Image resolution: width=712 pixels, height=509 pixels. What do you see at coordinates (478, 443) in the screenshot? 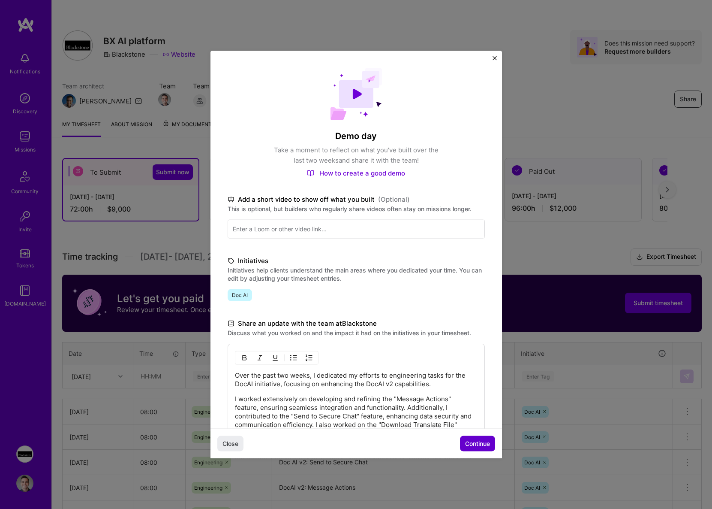
I see `span: Continue` at bounding box center [478, 443].